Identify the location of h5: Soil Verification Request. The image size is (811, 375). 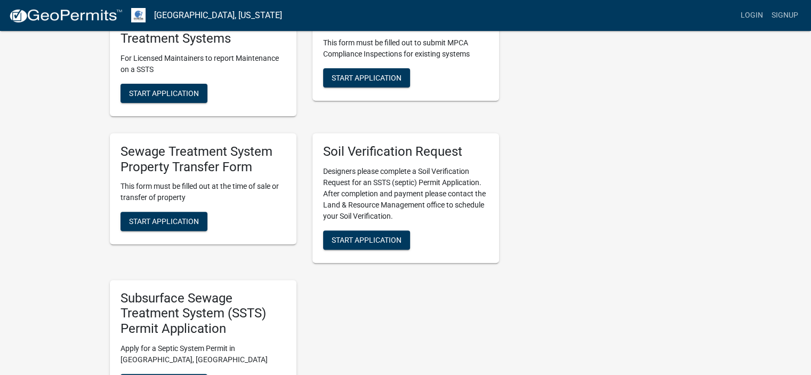
(406, 151).